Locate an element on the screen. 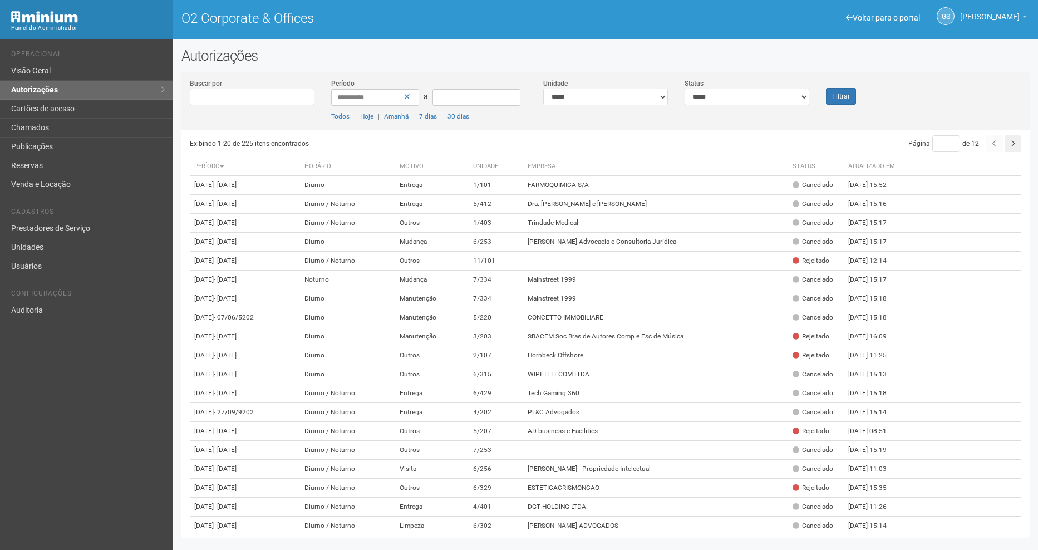  td: 4/202 is located at coordinates (496, 412).